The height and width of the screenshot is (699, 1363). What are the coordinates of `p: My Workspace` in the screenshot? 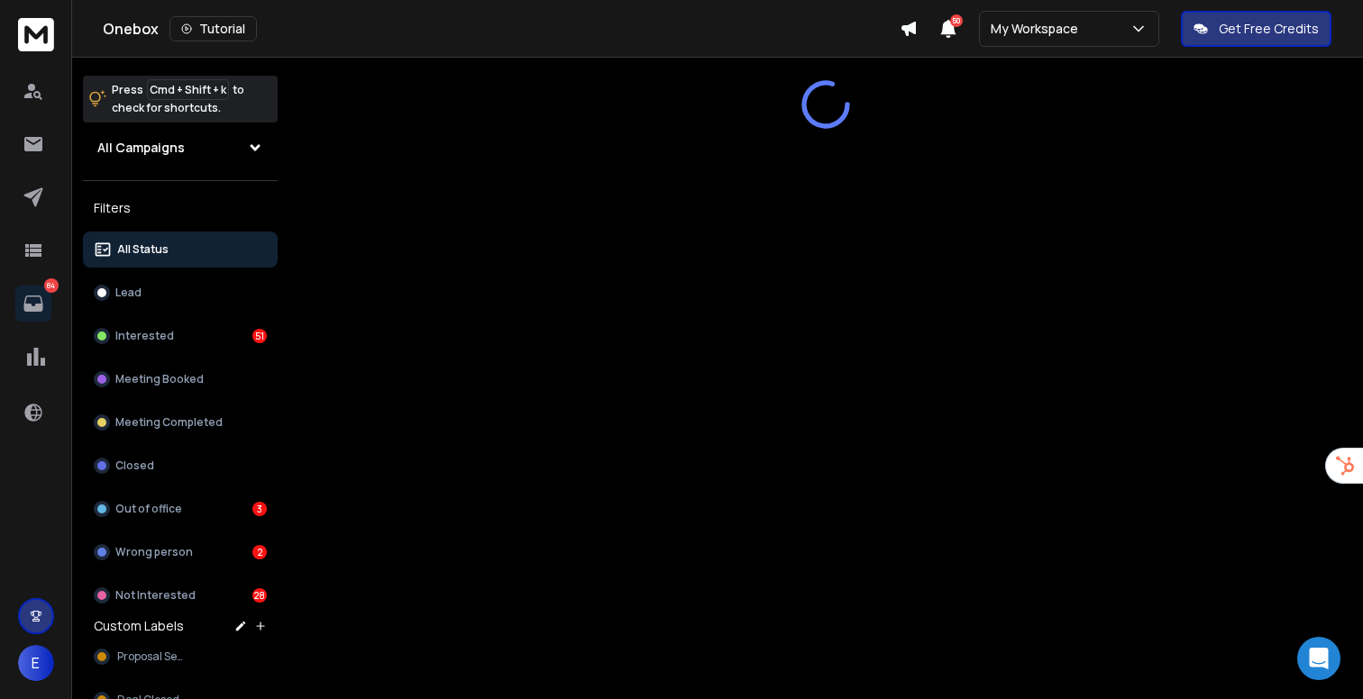 It's located at (1038, 29).